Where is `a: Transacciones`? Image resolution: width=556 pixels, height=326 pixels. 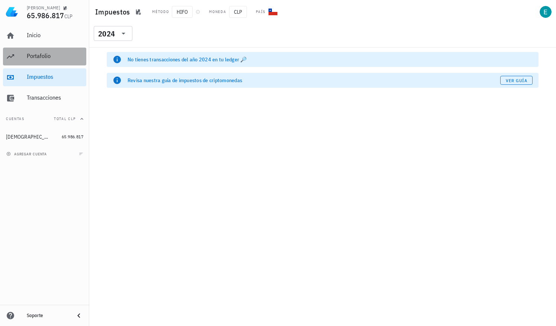 a: Transacciones is located at coordinates (45, 98).